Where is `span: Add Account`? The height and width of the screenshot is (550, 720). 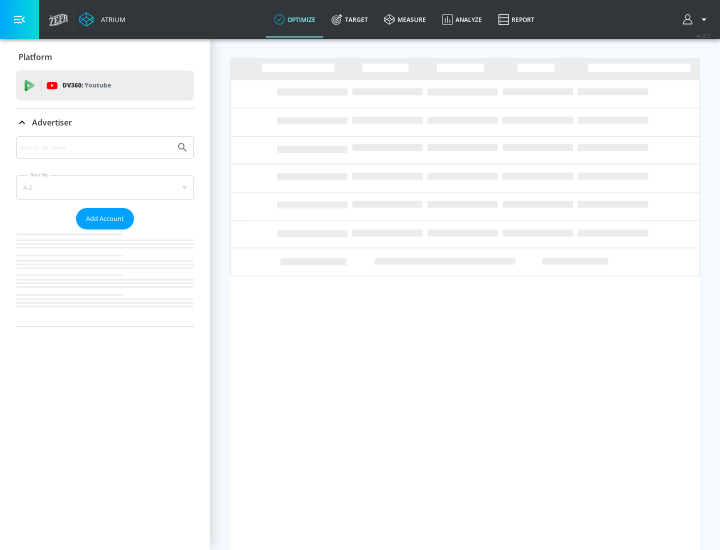
span: Add Account is located at coordinates (105, 218).